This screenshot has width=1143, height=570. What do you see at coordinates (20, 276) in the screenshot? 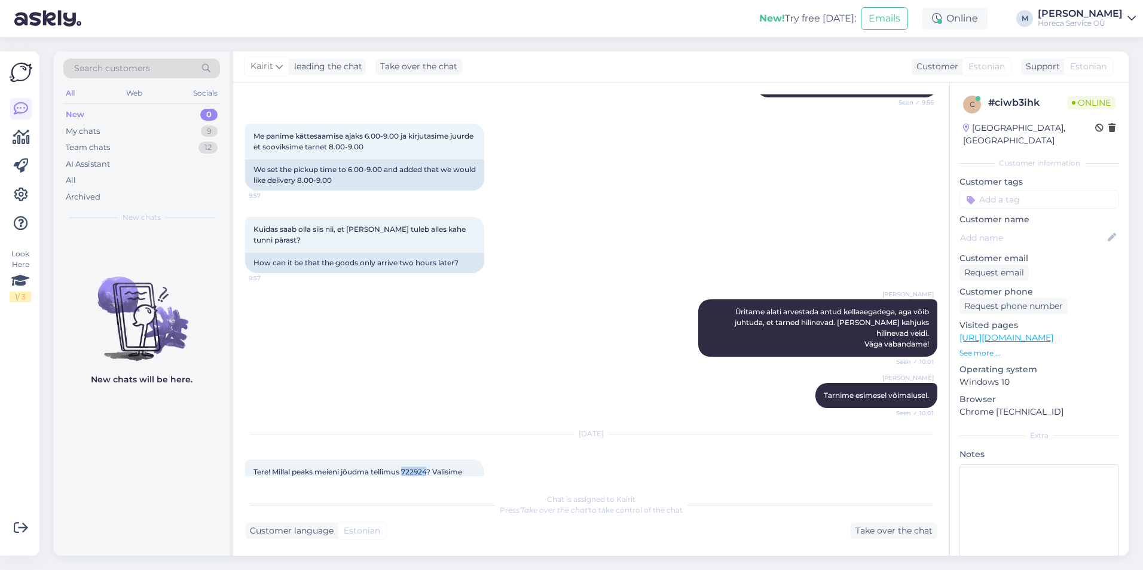
I see `div: Look Here` at bounding box center [20, 276].